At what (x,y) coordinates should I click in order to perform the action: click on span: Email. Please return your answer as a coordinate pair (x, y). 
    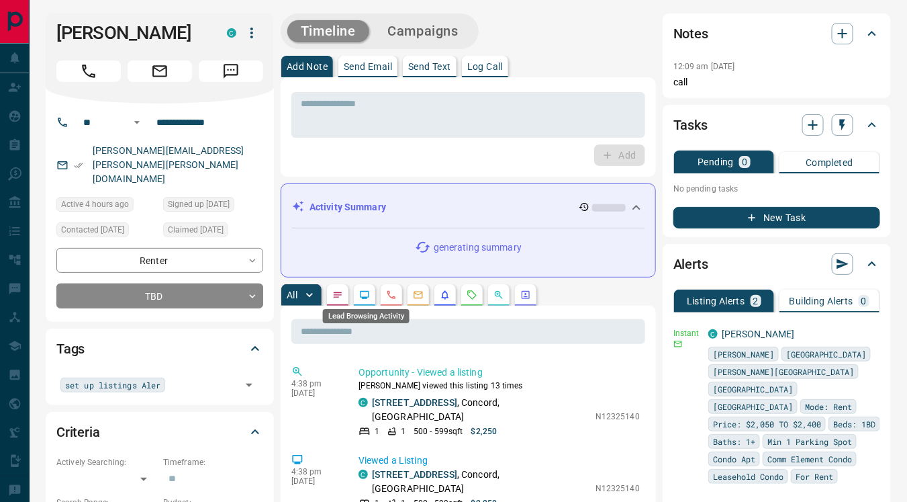
    Looking at the image, I should click on (160, 71).